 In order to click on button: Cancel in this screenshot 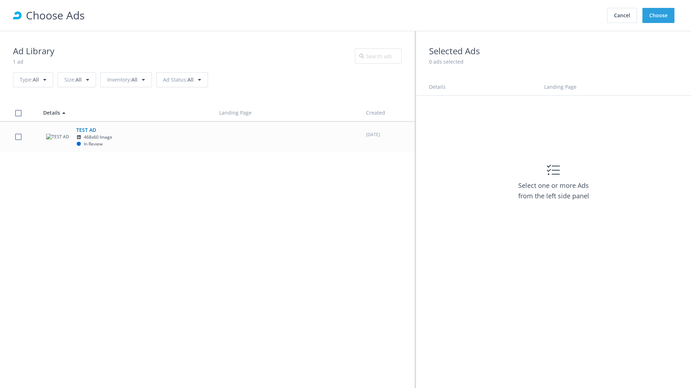, I will do `click(622, 15)`.